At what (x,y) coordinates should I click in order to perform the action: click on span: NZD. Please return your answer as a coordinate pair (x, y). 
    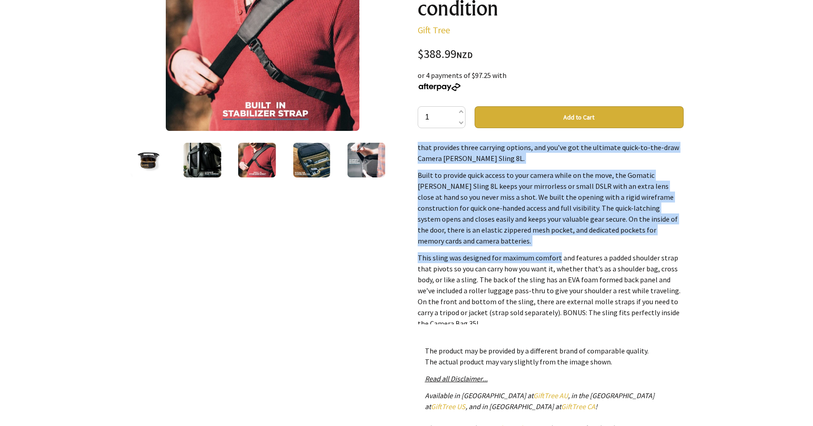
    Looking at the image, I should click on (465, 55).